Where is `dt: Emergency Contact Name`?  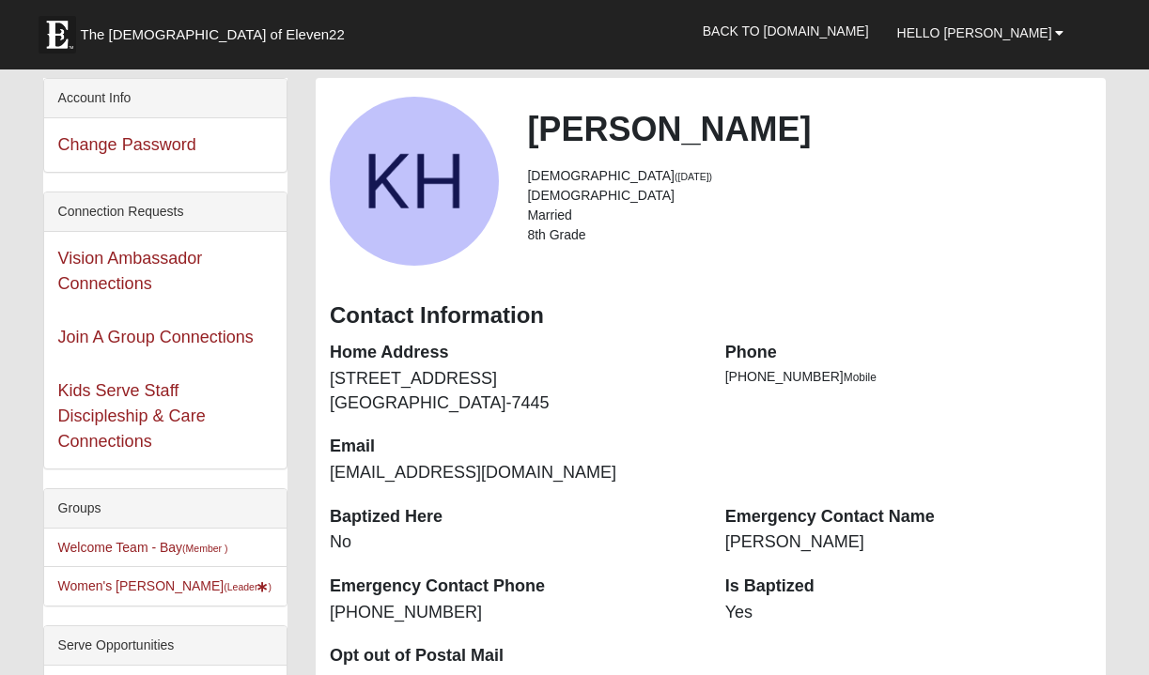 dt: Emergency Contact Name is located at coordinates (908, 518).